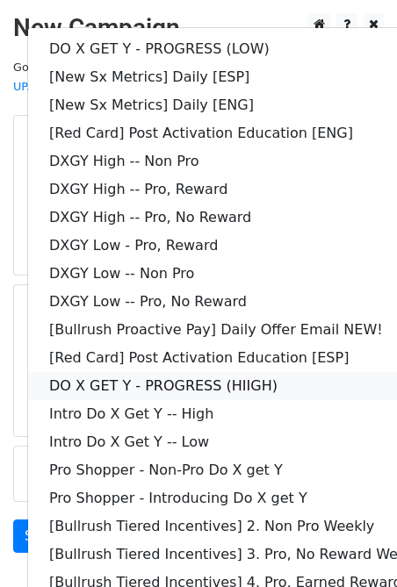 This screenshot has width=397, height=587. Describe the element at coordinates (126, 77) in the screenshot. I see `small: Google Sheet:` at that location.